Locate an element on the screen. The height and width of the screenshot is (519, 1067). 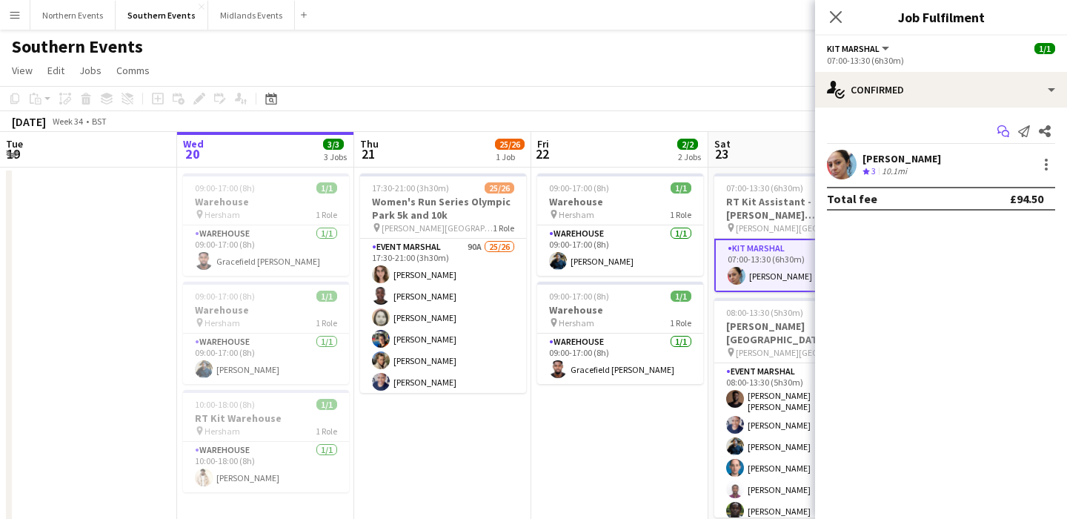
span: Jobs is located at coordinates (90, 70).